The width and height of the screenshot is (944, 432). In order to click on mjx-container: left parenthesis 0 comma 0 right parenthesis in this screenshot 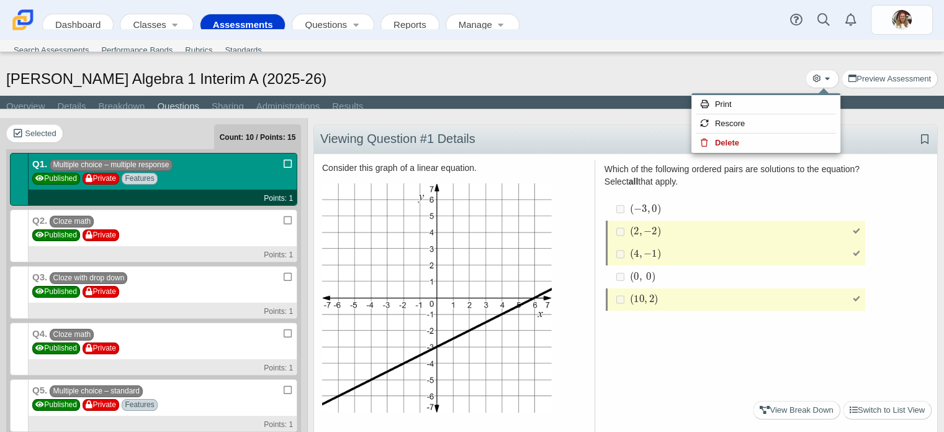, I will do `click(643, 276)`.